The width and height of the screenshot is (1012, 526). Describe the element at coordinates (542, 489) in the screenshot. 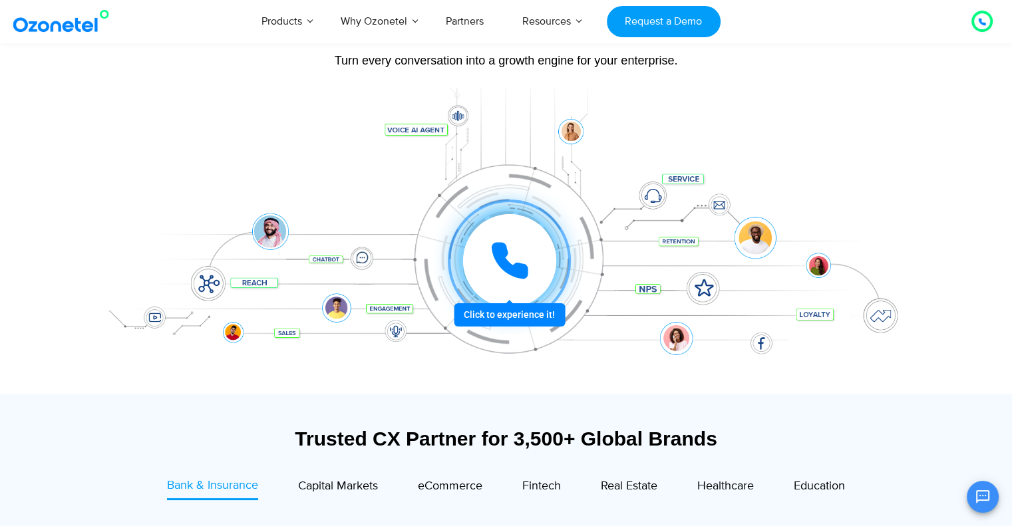

I see `a: Fintech` at that location.